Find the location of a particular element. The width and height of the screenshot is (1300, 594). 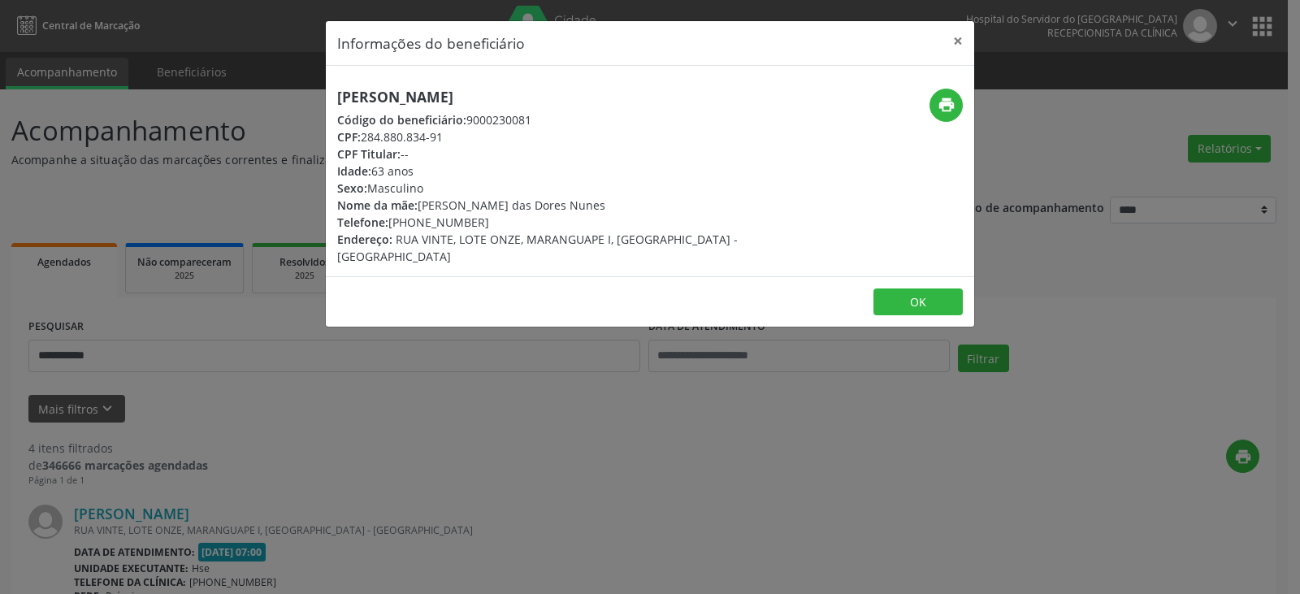

button: Close is located at coordinates (958, 41).